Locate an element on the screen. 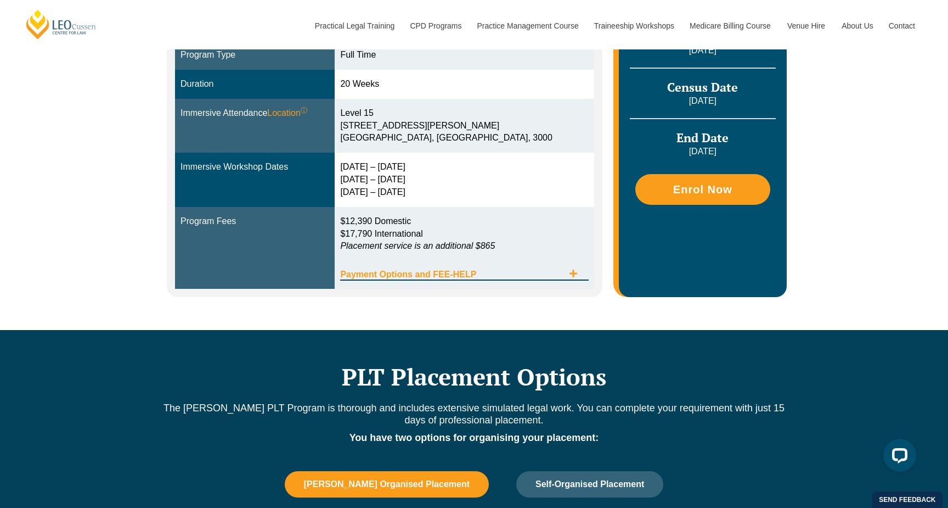 Image resolution: width=948 pixels, height=508 pixels. div: Immersive Workshop Dates is located at coordinates (255, 167).